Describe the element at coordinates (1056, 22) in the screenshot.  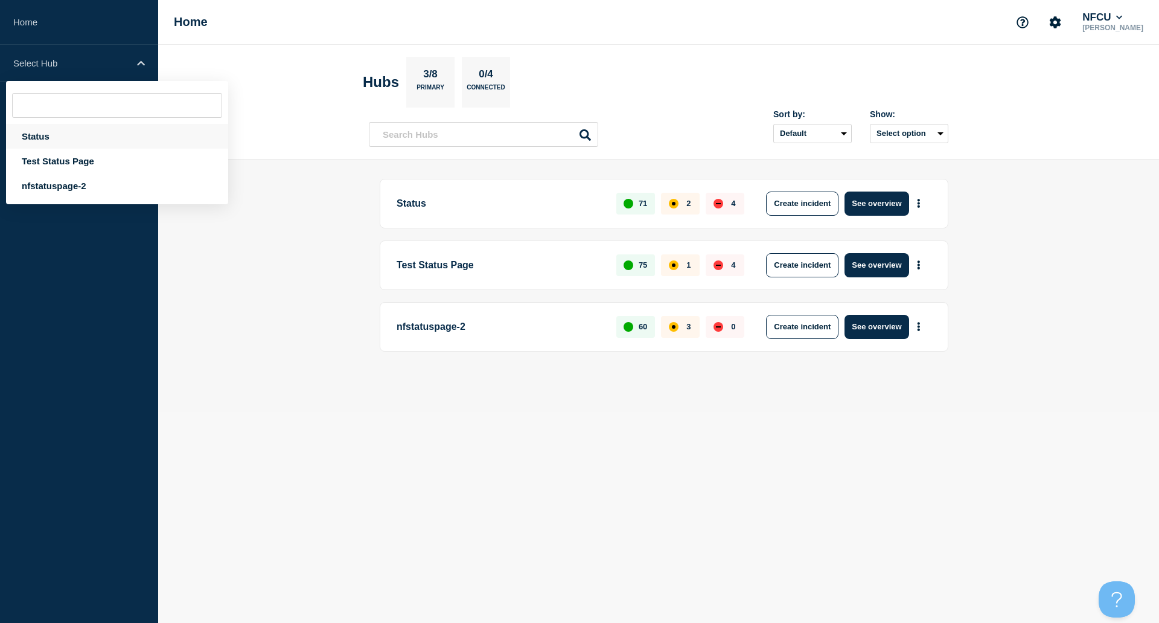
I see `button: Account settings` at that location.